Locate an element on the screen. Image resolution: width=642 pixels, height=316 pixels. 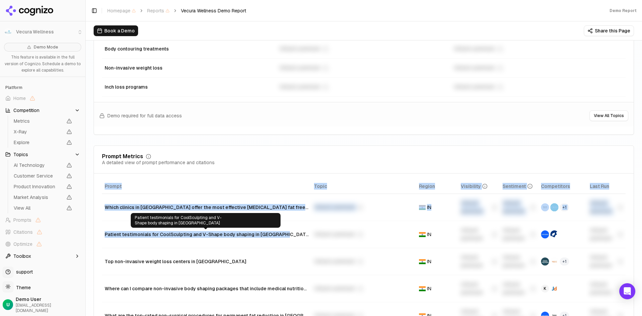
span: Product Innovation is located at coordinates (38, 187).